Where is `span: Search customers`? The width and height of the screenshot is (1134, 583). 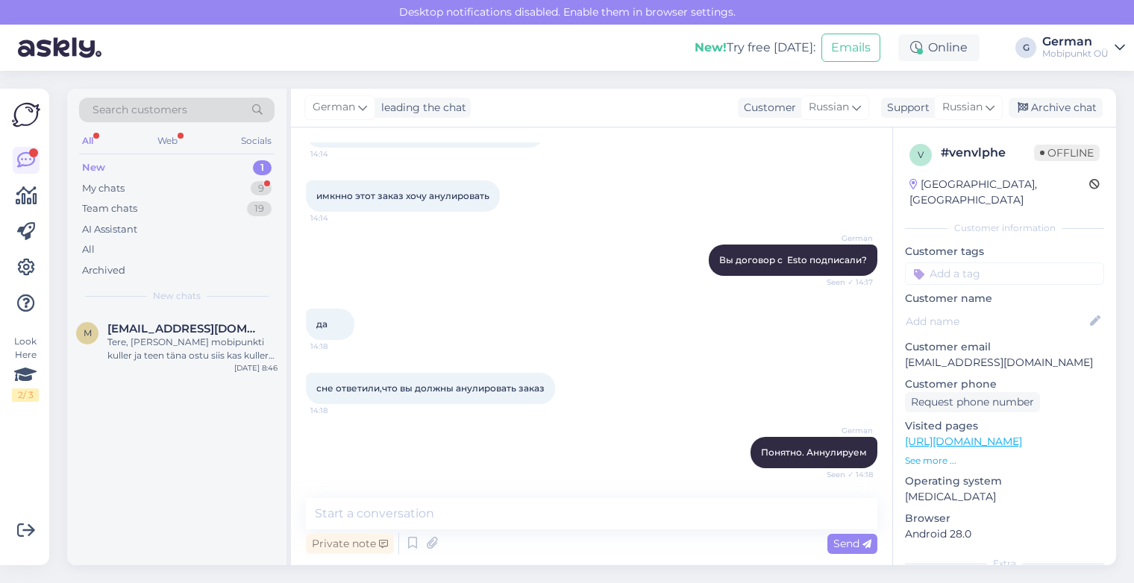
span: Search customers is located at coordinates (140, 110).